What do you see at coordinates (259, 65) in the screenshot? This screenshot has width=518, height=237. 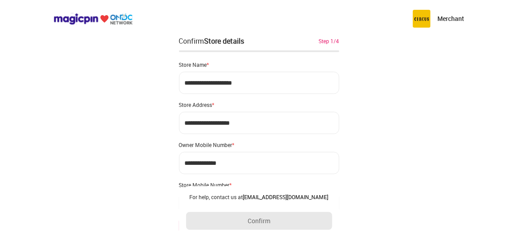 I see `div: Store Name` at bounding box center [259, 65].